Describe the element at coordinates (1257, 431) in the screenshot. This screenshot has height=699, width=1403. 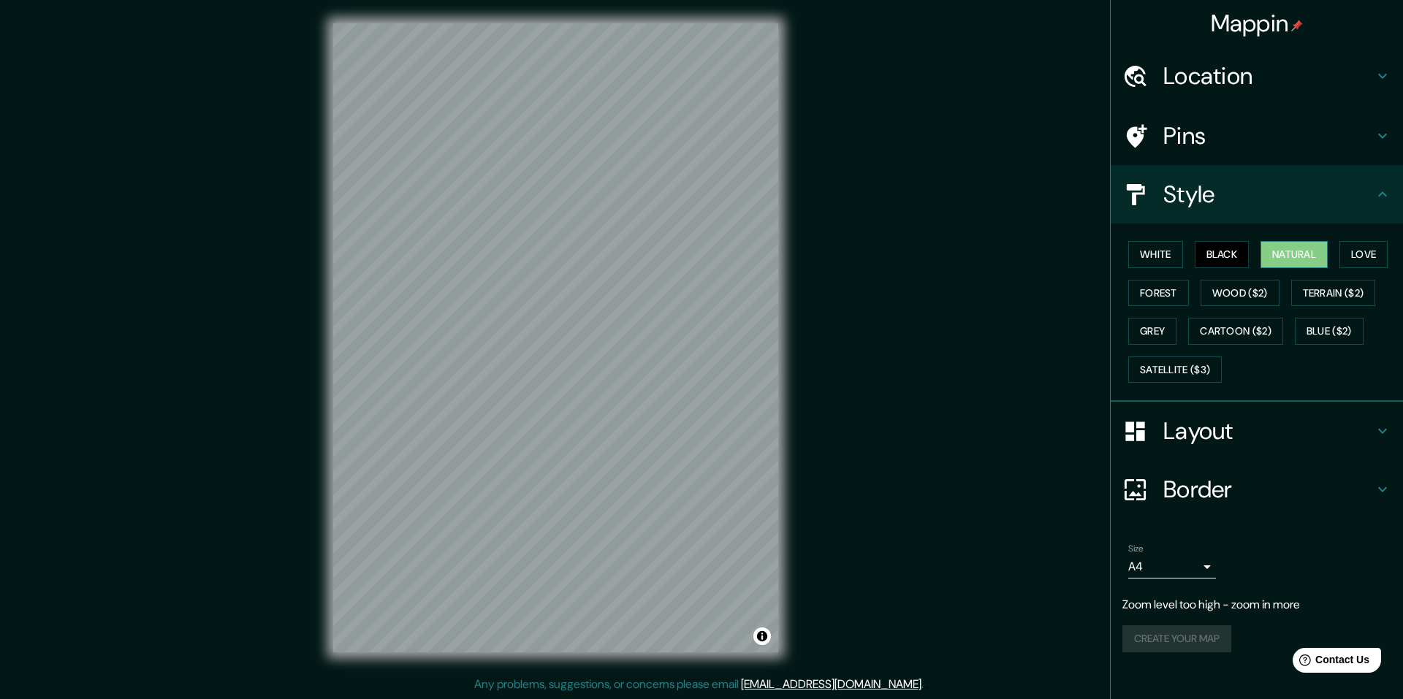
I see `div: Layout` at that location.